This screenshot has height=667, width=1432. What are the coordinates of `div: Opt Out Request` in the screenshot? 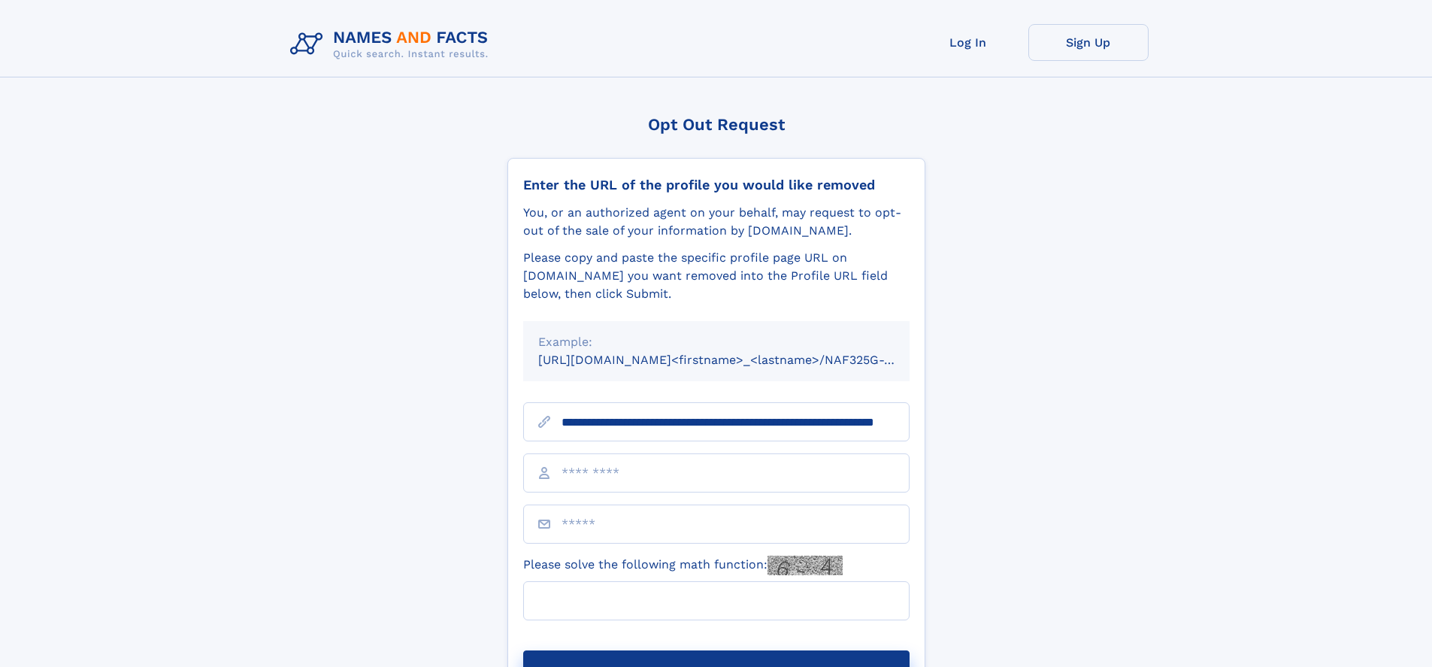 It's located at (717, 124).